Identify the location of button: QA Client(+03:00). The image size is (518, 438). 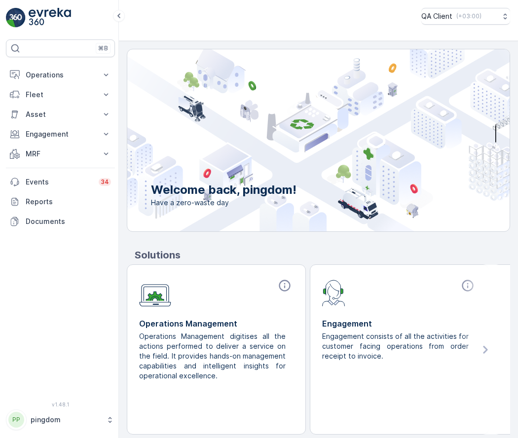
(466, 16).